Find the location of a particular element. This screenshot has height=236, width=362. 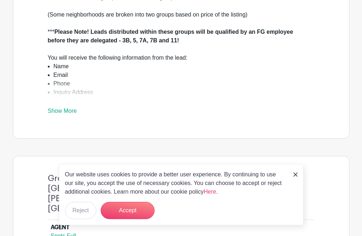

a: Here is located at coordinates (210, 192).